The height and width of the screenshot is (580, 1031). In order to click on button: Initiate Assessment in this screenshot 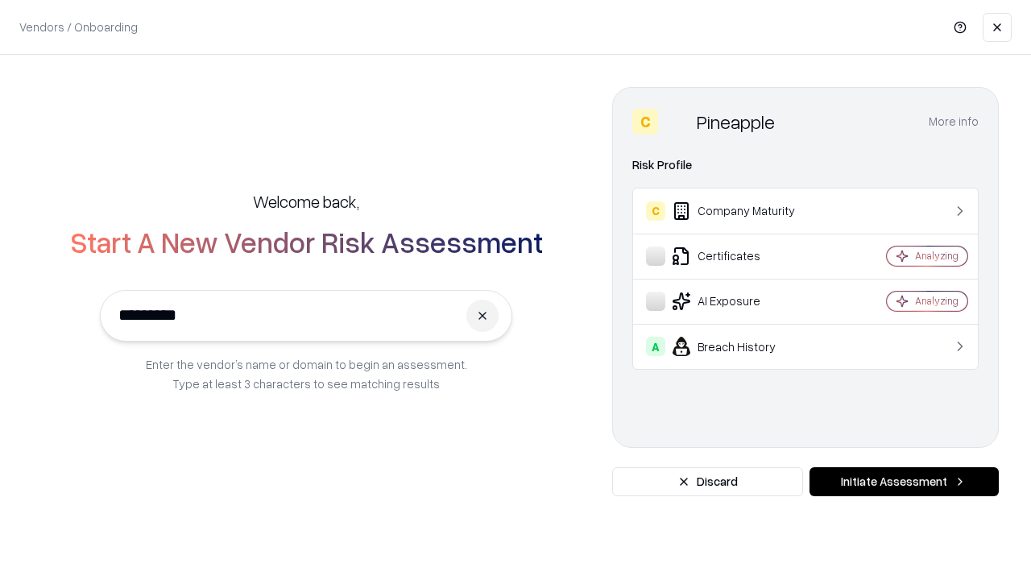, I will do `click(904, 482)`.